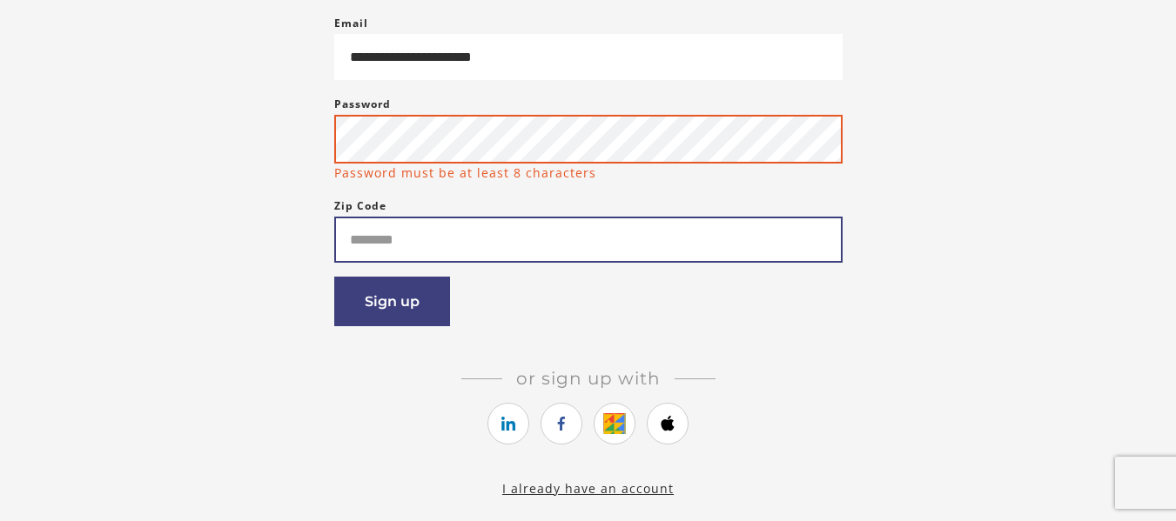 The width and height of the screenshot is (1176, 521). I want to click on a: I already have an account, so click(587, 488).